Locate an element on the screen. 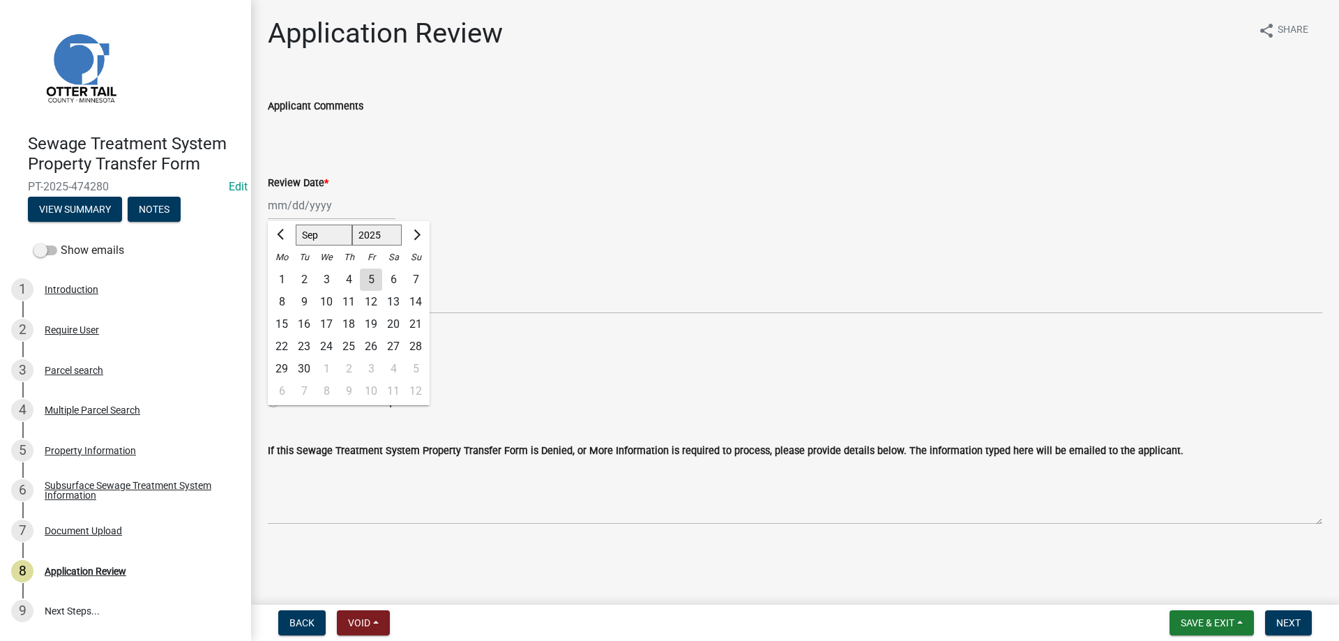 Image resolution: width=1339 pixels, height=641 pixels. div: Parcel search is located at coordinates (74, 370).